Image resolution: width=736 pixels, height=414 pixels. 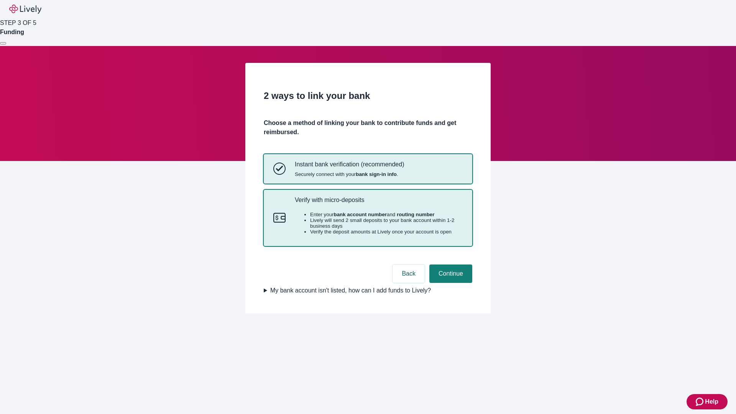 What do you see at coordinates (451, 274) in the screenshot?
I see `button: Continue` at bounding box center [451, 274].